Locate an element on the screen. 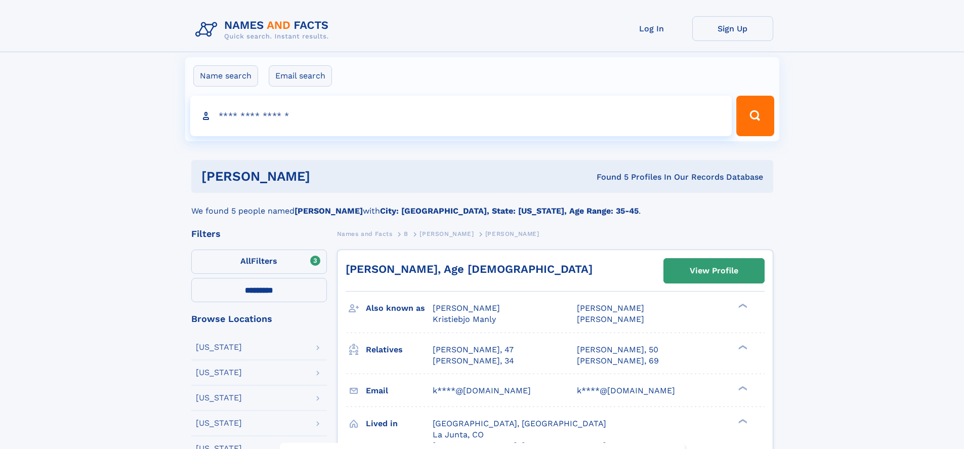 This screenshot has width=964, height=449. button: Search Button is located at coordinates (755, 116).